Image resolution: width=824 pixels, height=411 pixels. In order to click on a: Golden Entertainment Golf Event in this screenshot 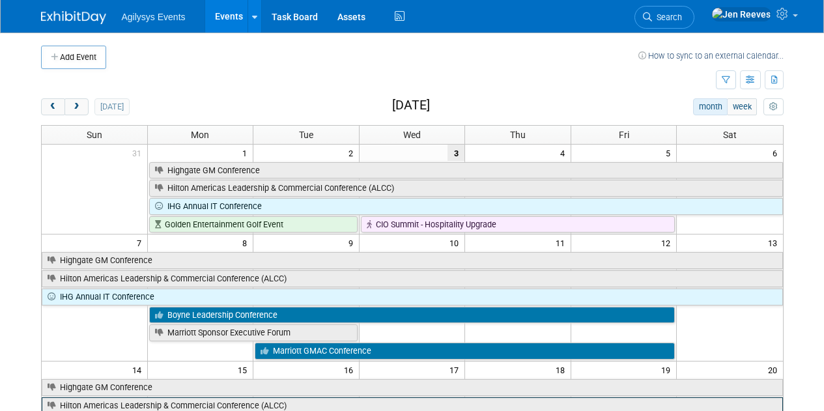, I will do `click(253, 225)`.